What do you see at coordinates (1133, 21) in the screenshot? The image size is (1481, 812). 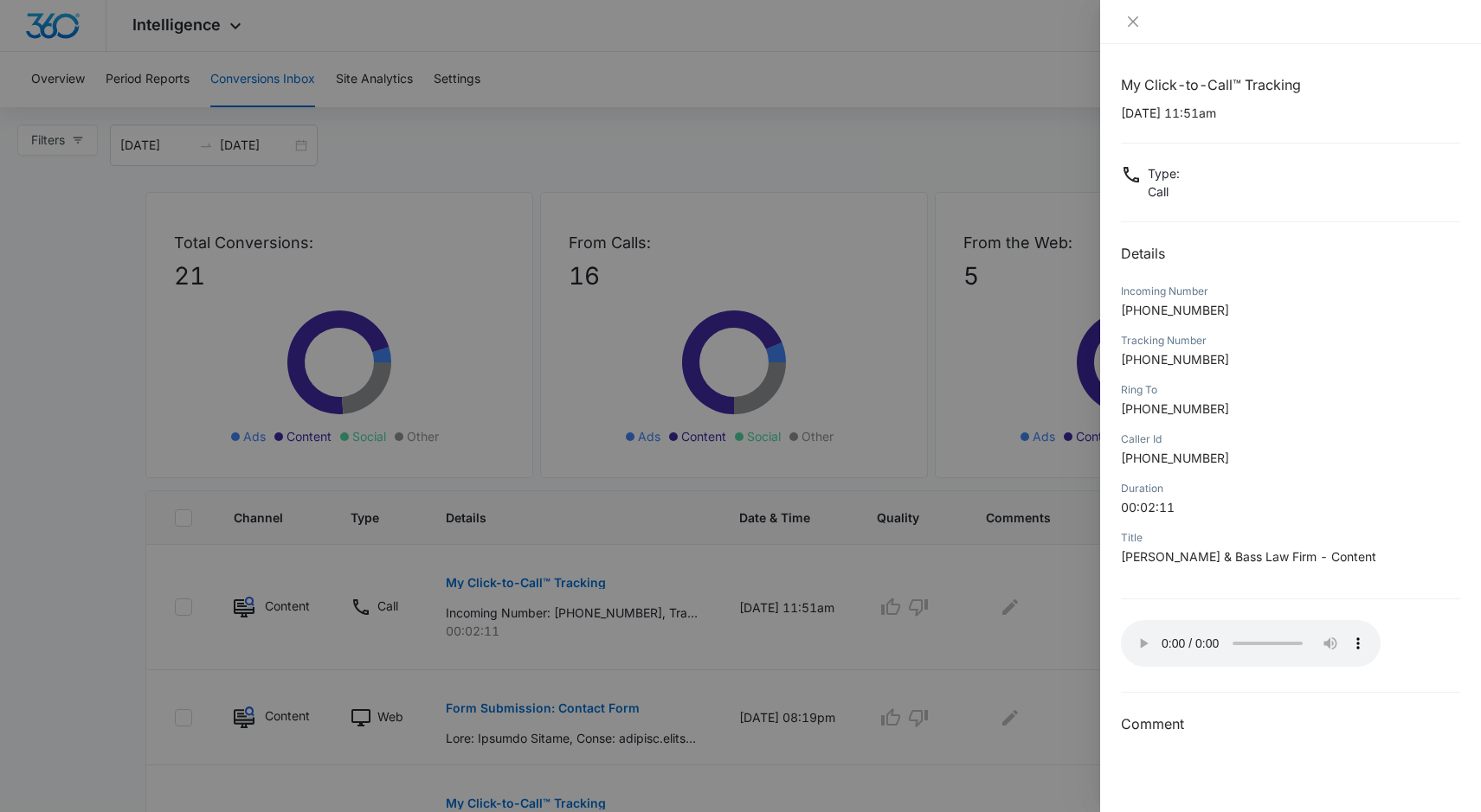 I see `button: Close` at bounding box center [1133, 21].